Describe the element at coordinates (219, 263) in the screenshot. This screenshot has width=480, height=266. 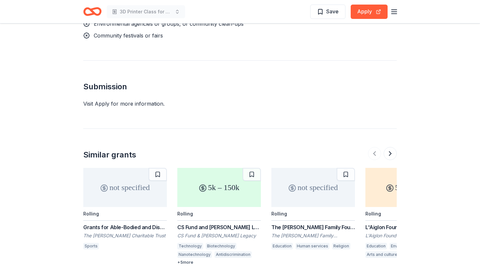
I see `div: + 5 more` at that location.